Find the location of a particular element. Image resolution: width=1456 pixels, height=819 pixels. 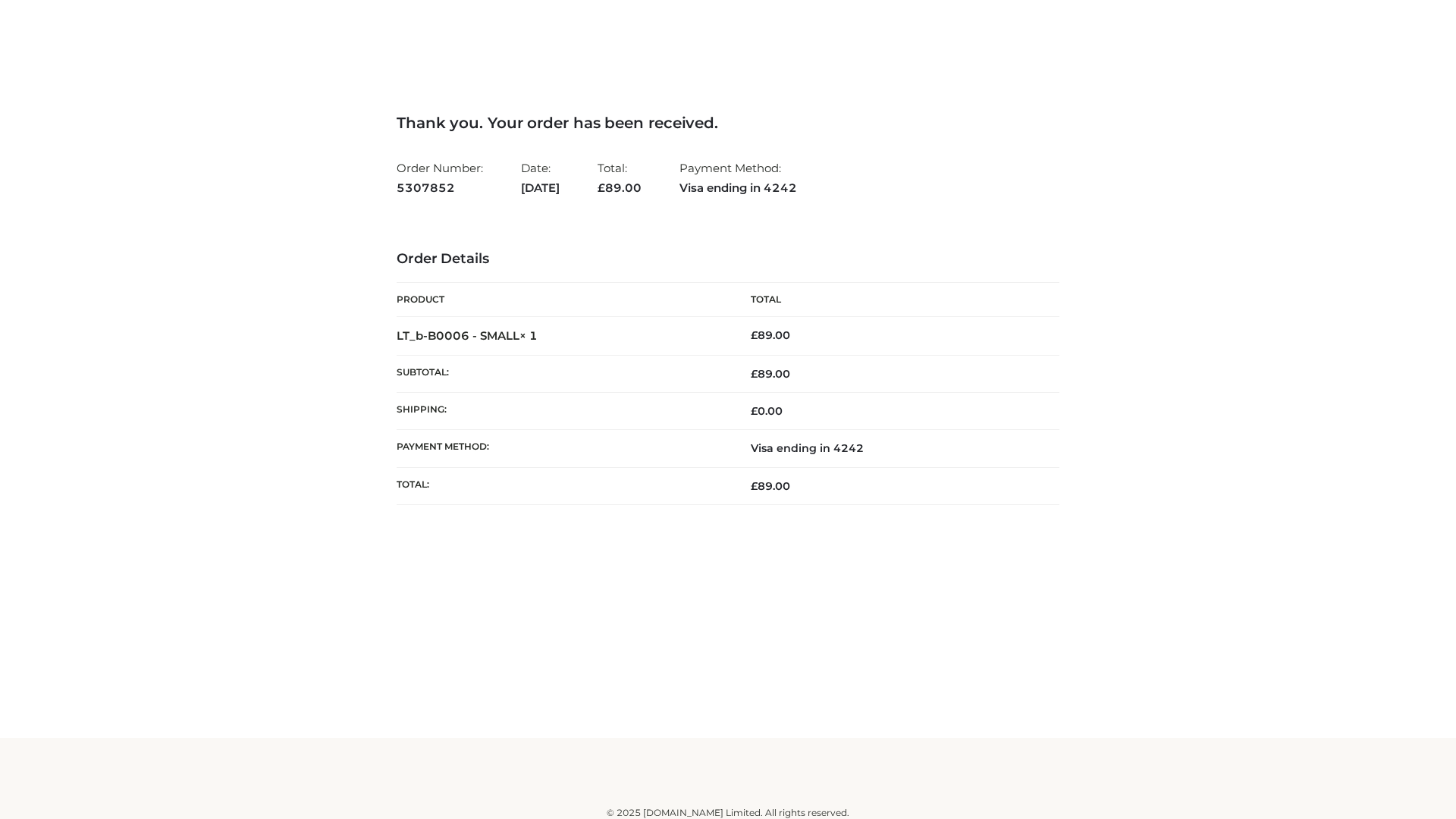

bdi: 89.00 is located at coordinates (770, 335).